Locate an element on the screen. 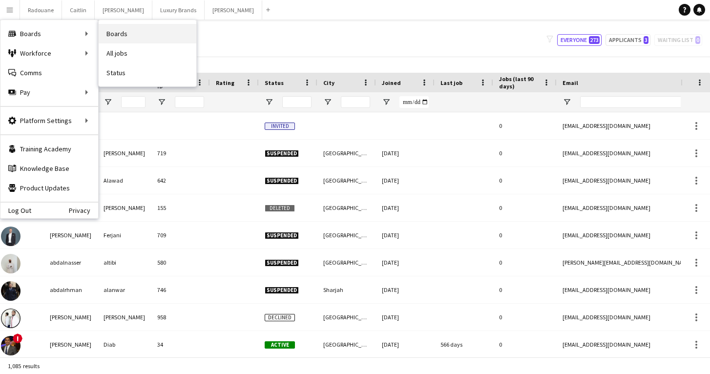 The image size is (710, 374). span: Status is located at coordinates (274, 82).